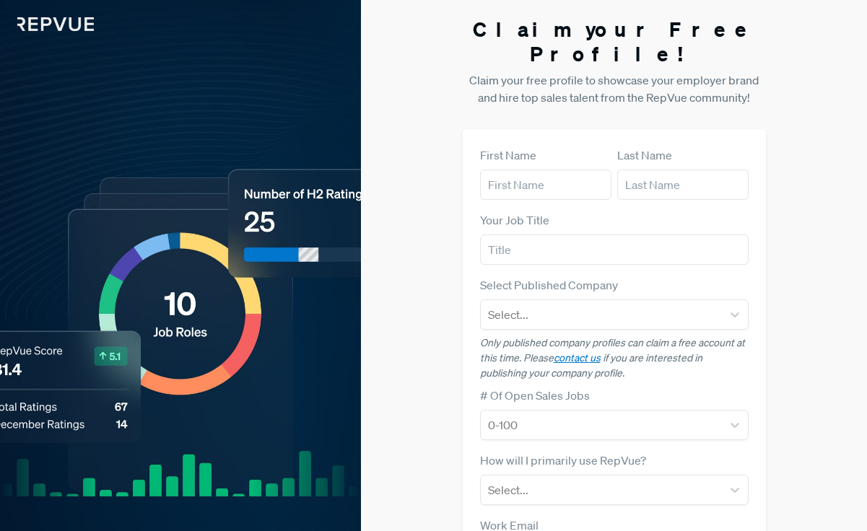 This screenshot has height=531, width=867. What do you see at coordinates (614, 89) in the screenshot?
I see `p: Claim your free profile to showcase your employer brand and hire top sales talent from the RepVue...` at bounding box center [614, 89].